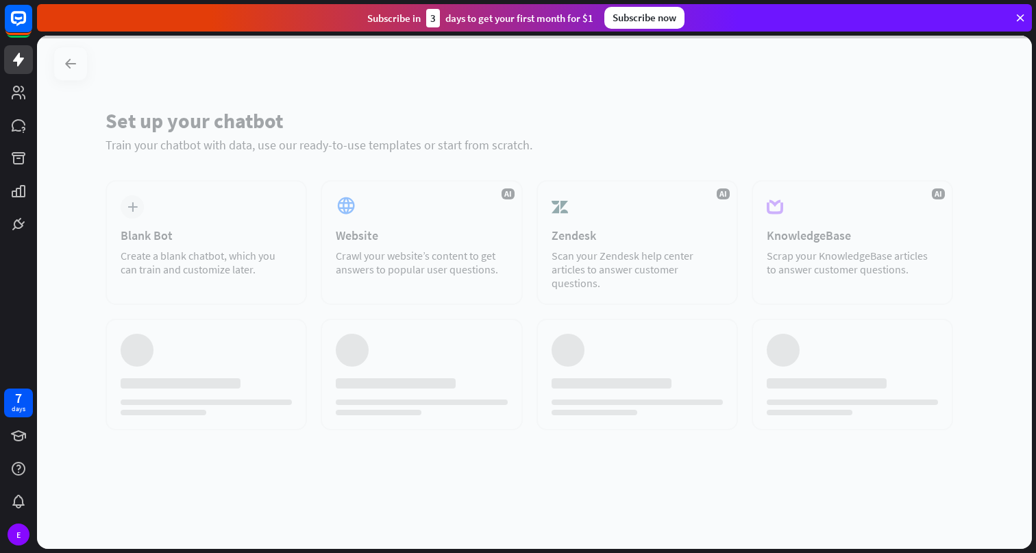  I want to click on div: E, so click(18, 534).